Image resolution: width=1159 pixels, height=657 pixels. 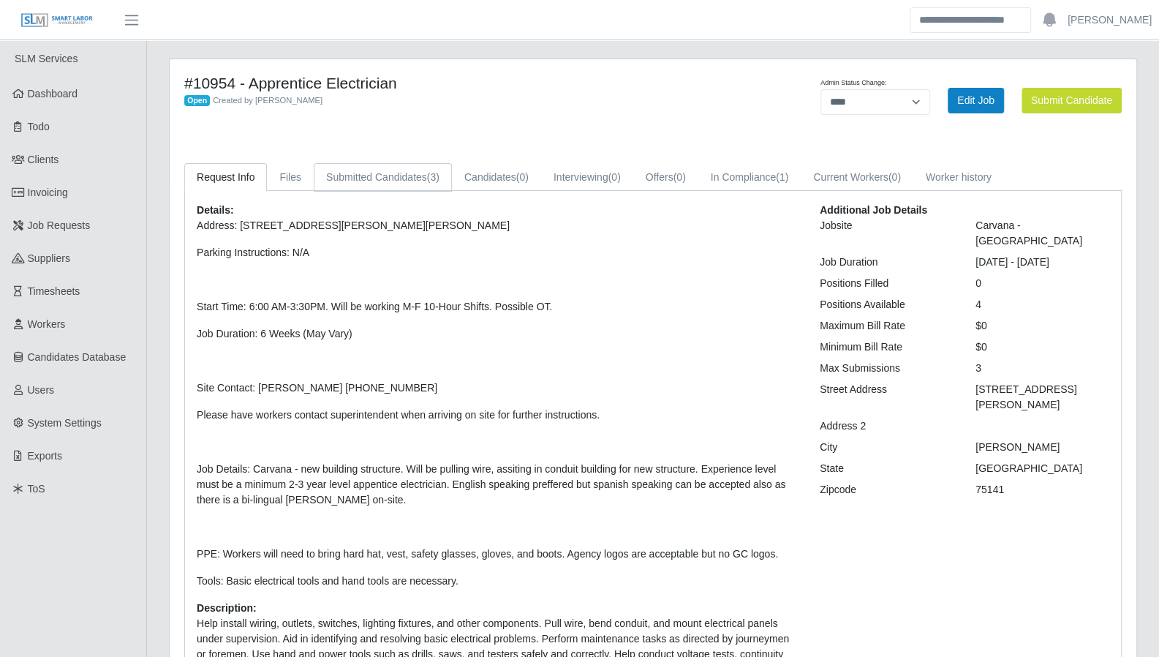 I want to click on span: System Settings, so click(x=64, y=423).